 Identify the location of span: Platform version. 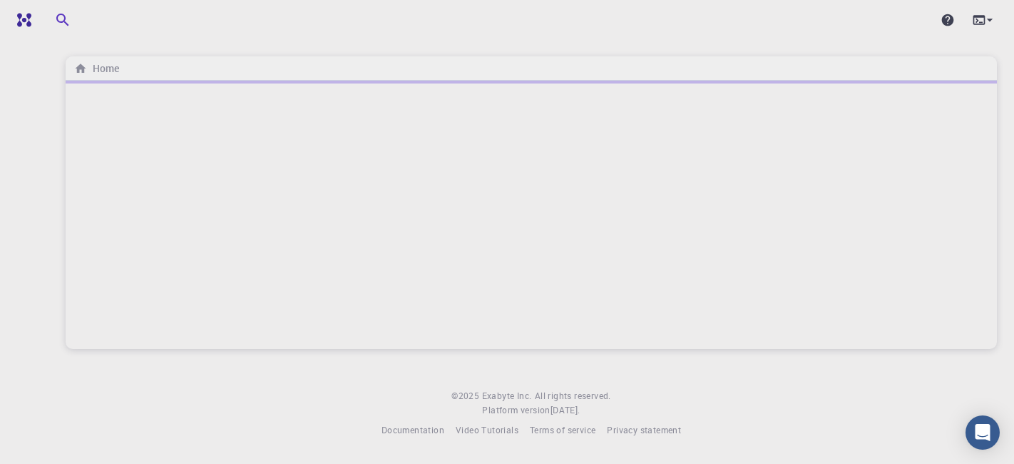
(516, 410).